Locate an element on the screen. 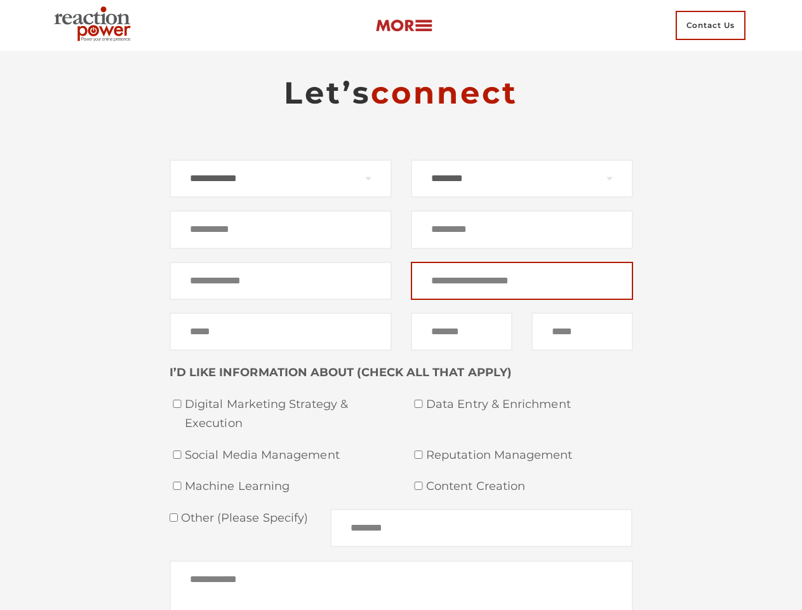 Image resolution: width=802 pixels, height=610 pixels. span: Contact Us is located at coordinates (711, 25).